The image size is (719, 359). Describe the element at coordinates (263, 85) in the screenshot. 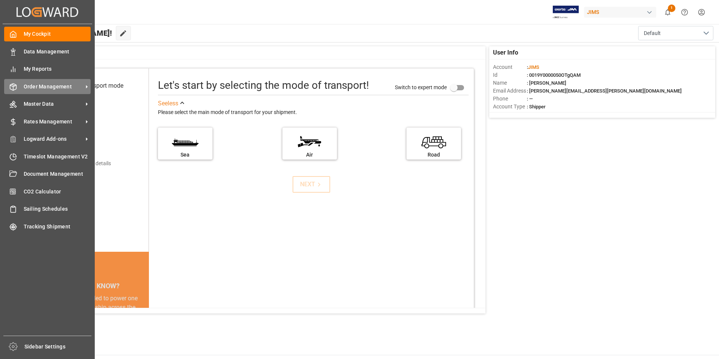

I see `div: Let's start by selecting the mode of transport!` at that location.